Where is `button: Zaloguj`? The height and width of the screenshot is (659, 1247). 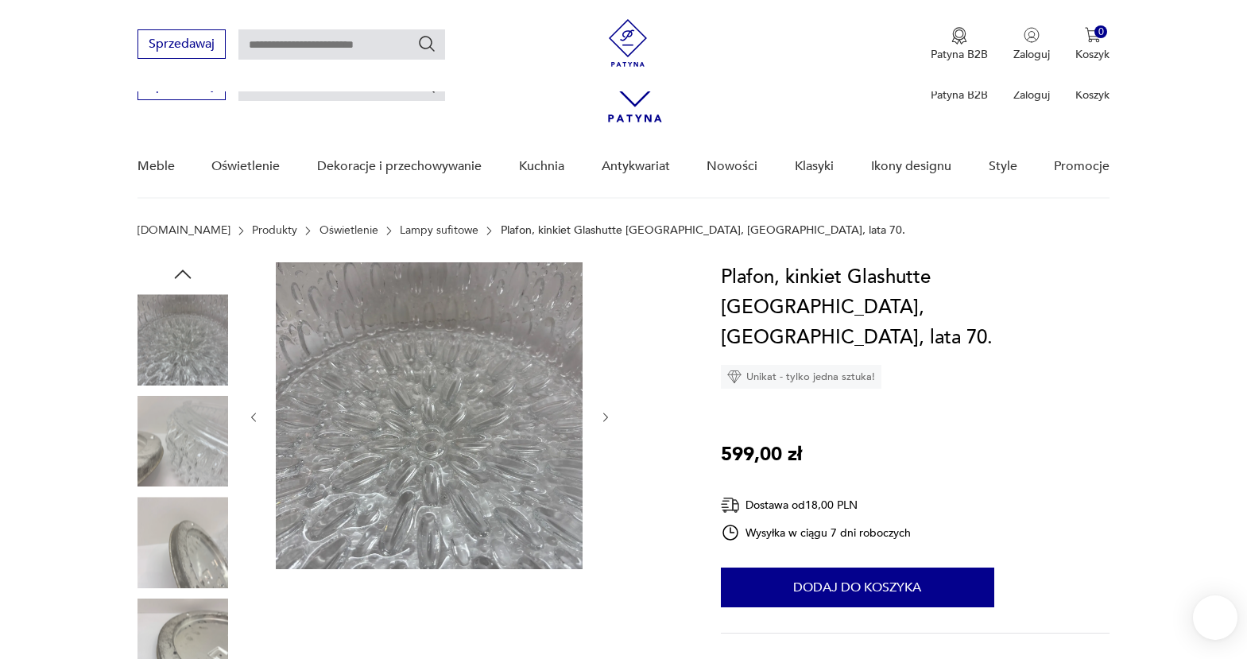 button: Zaloguj is located at coordinates (1032, 45).